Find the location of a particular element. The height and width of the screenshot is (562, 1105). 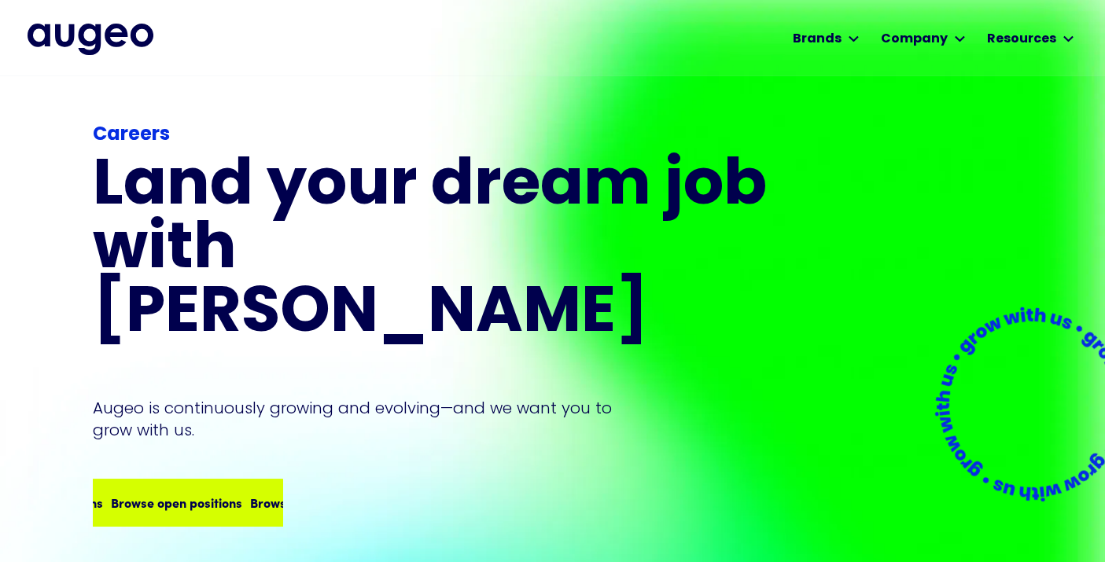

div: Company is located at coordinates (914, 39).